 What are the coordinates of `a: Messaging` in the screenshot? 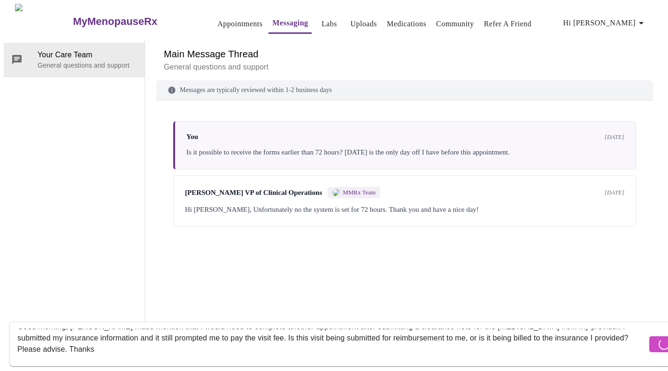 It's located at (290, 23).